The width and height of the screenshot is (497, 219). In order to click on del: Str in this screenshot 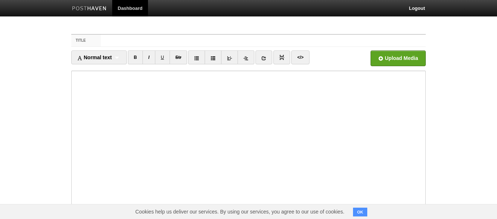, I will do `click(178, 57)`.